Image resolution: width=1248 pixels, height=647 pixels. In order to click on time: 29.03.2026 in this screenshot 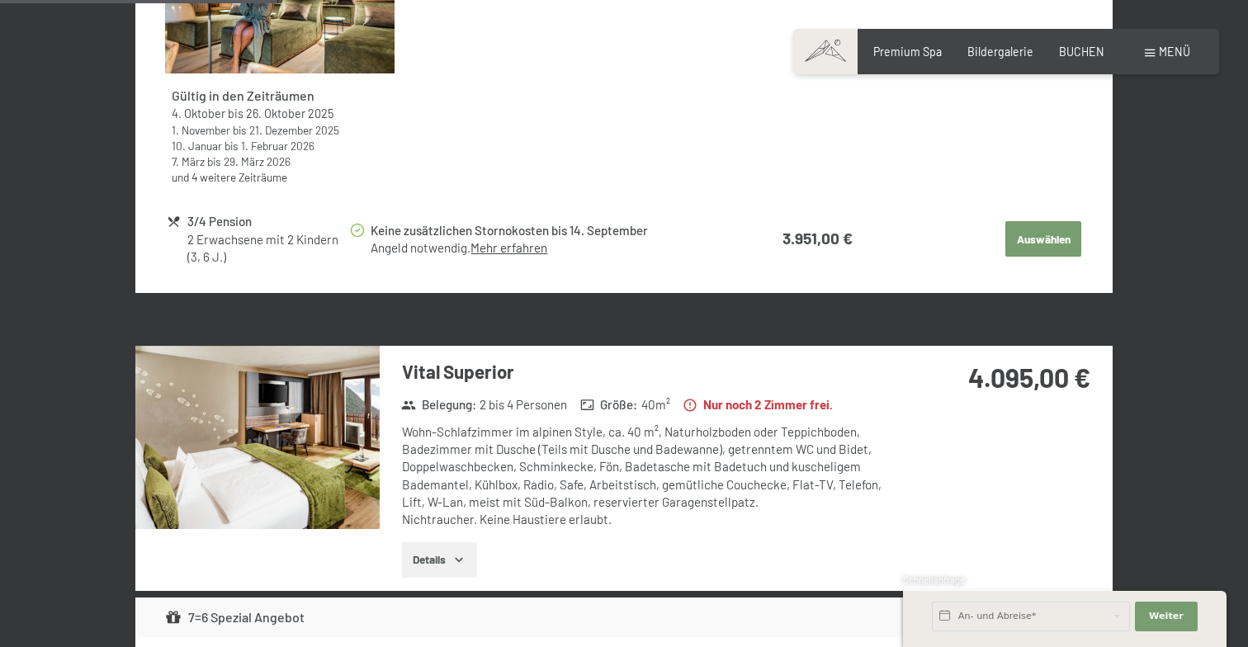, I will do `click(257, 161)`.